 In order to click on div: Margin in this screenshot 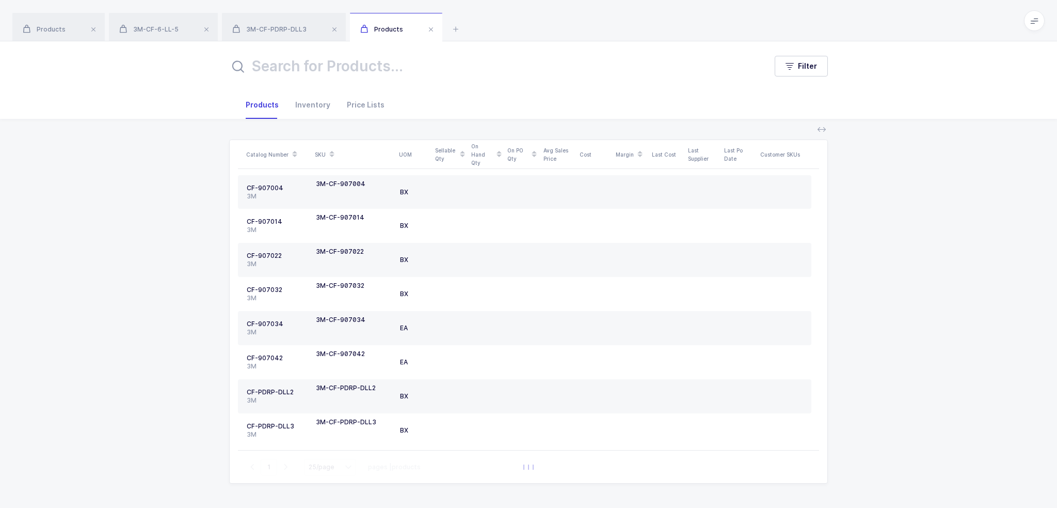, I will do `click(631, 154)`.